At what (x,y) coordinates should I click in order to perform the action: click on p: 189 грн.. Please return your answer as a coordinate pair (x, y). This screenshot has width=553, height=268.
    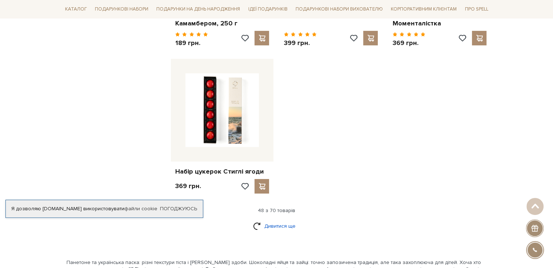
    Looking at the image, I should click on (192, 43).